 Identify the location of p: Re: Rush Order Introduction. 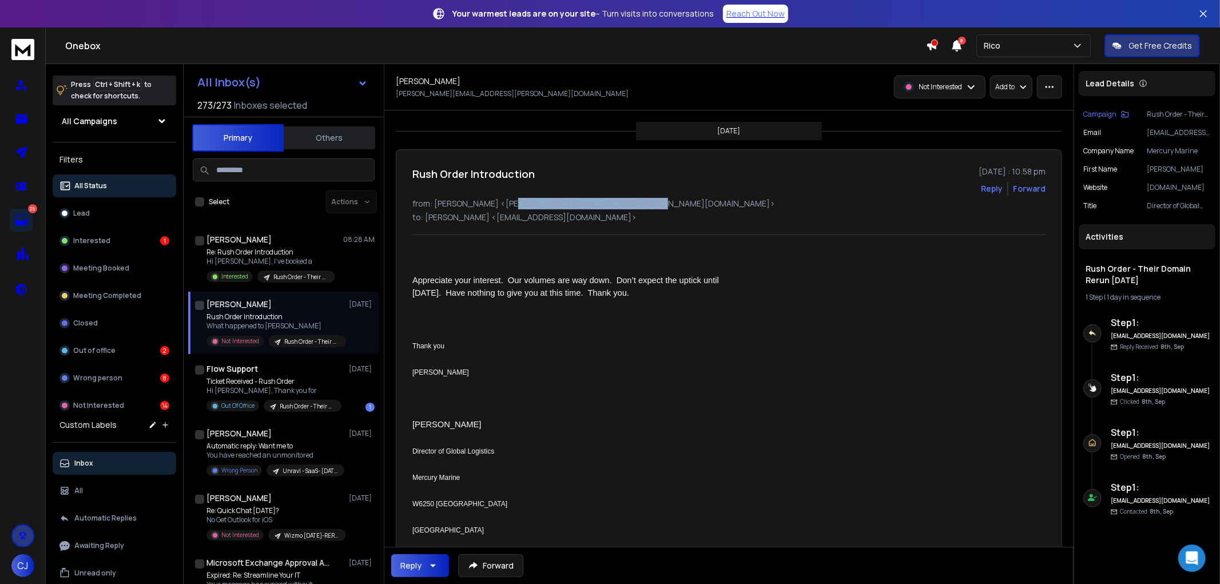
(270, 252).